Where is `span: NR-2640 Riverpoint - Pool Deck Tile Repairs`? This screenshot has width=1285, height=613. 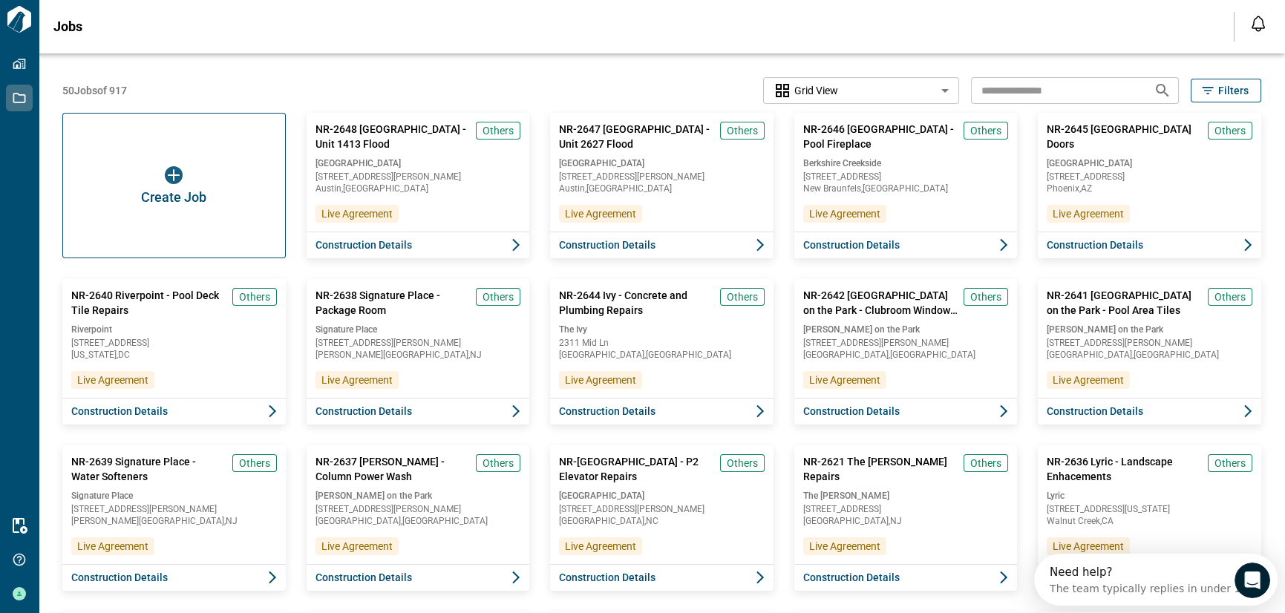
span: NR-2640 Riverpoint - Pool Deck Tile Repairs is located at coordinates (148, 303).